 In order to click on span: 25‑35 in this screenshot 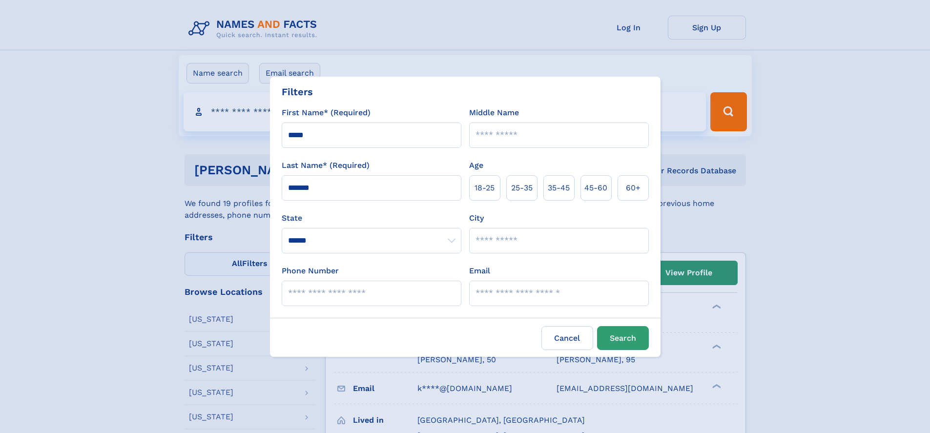, I will do `click(522, 188)`.